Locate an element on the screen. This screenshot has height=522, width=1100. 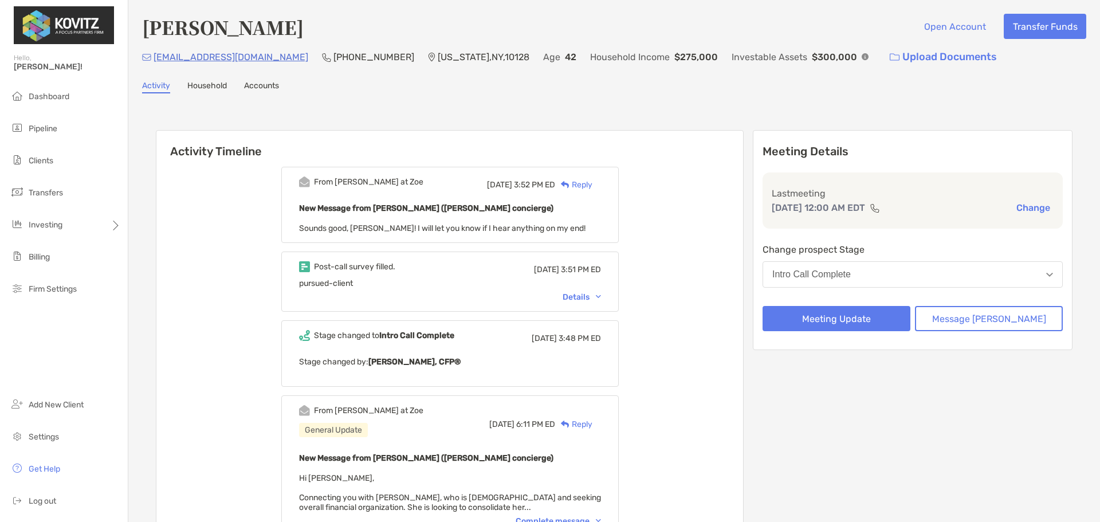
button: Open Account is located at coordinates (954, 26).